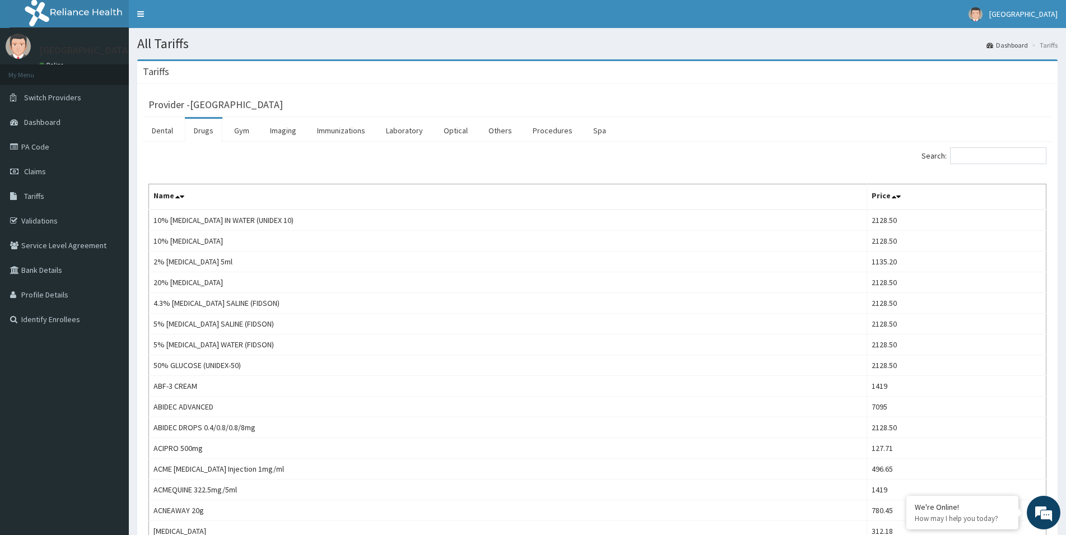 This screenshot has height=535, width=1066. I want to click on a: Others, so click(500, 131).